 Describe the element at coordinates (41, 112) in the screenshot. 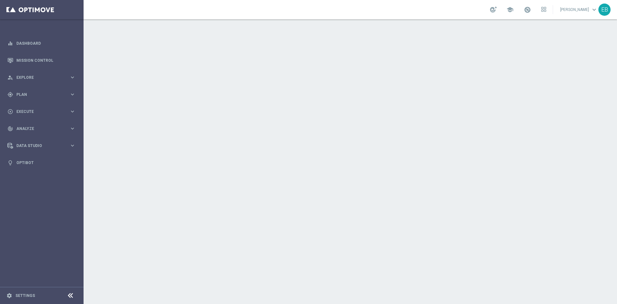

I see `button: play_circle_outline Execute keyboard_arrow_right` at that location.